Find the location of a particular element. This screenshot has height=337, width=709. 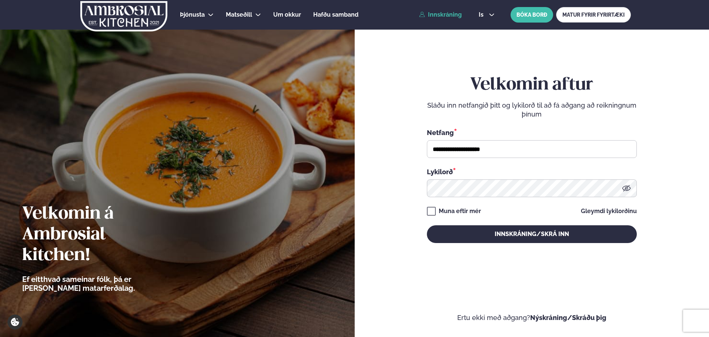

button: is is located at coordinates (486, 15).